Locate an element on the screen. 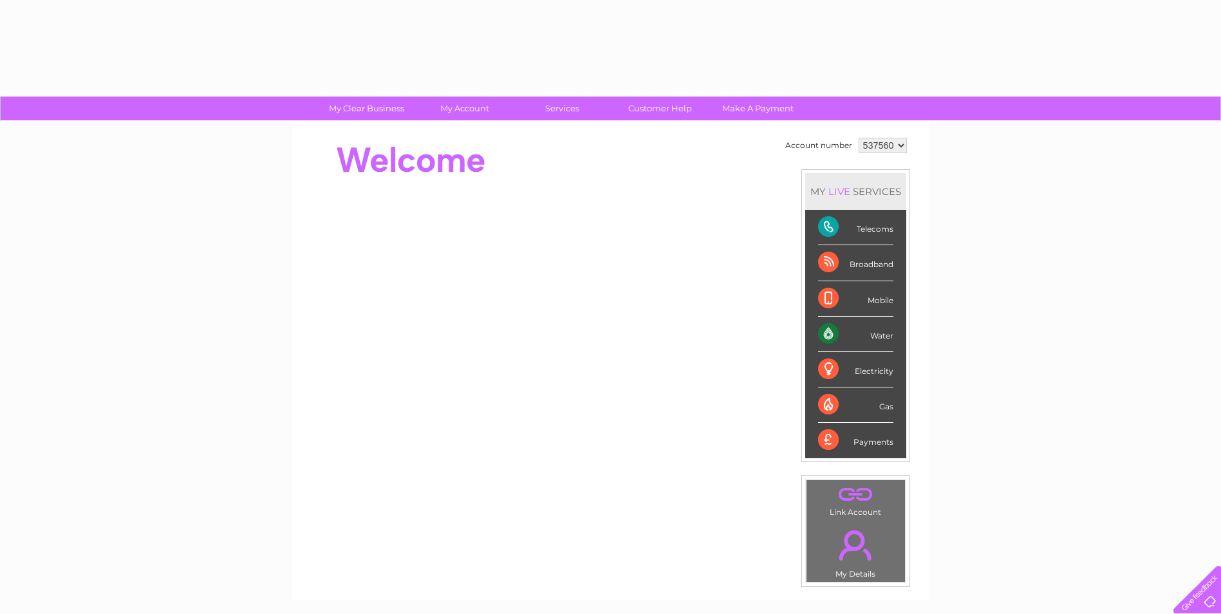 The image size is (1221, 614). td: Link Account is located at coordinates (855, 499).